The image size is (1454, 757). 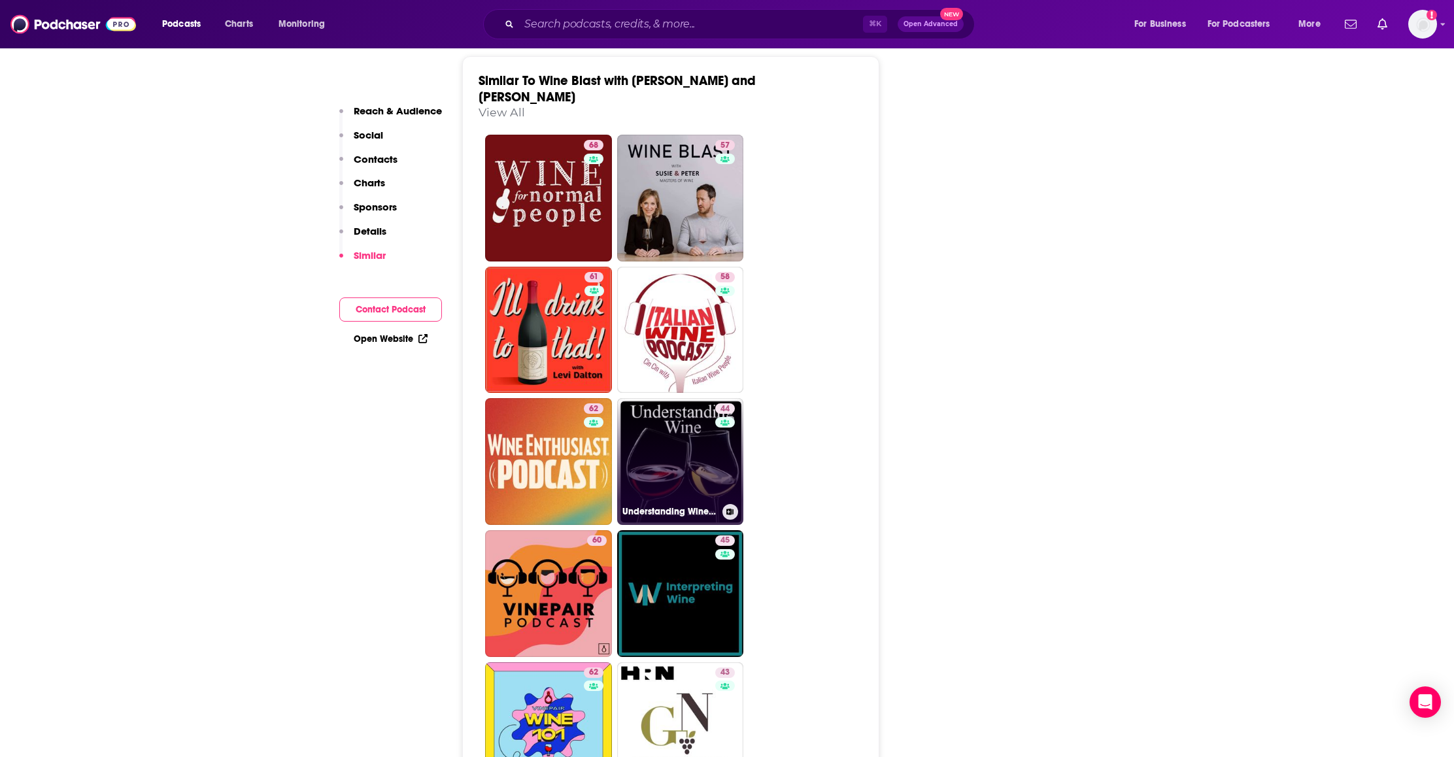 What do you see at coordinates (952, 14) in the screenshot?
I see `span: New` at bounding box center [952, 14].